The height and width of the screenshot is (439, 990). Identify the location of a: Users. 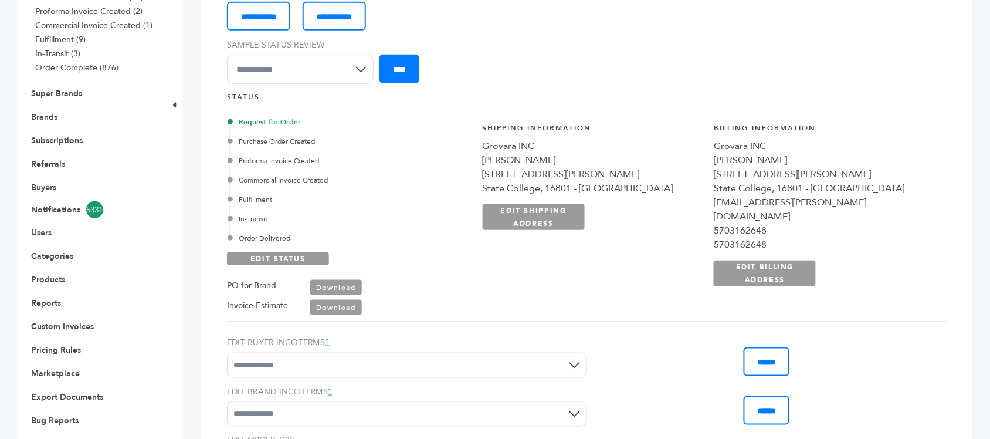
(41, 232).